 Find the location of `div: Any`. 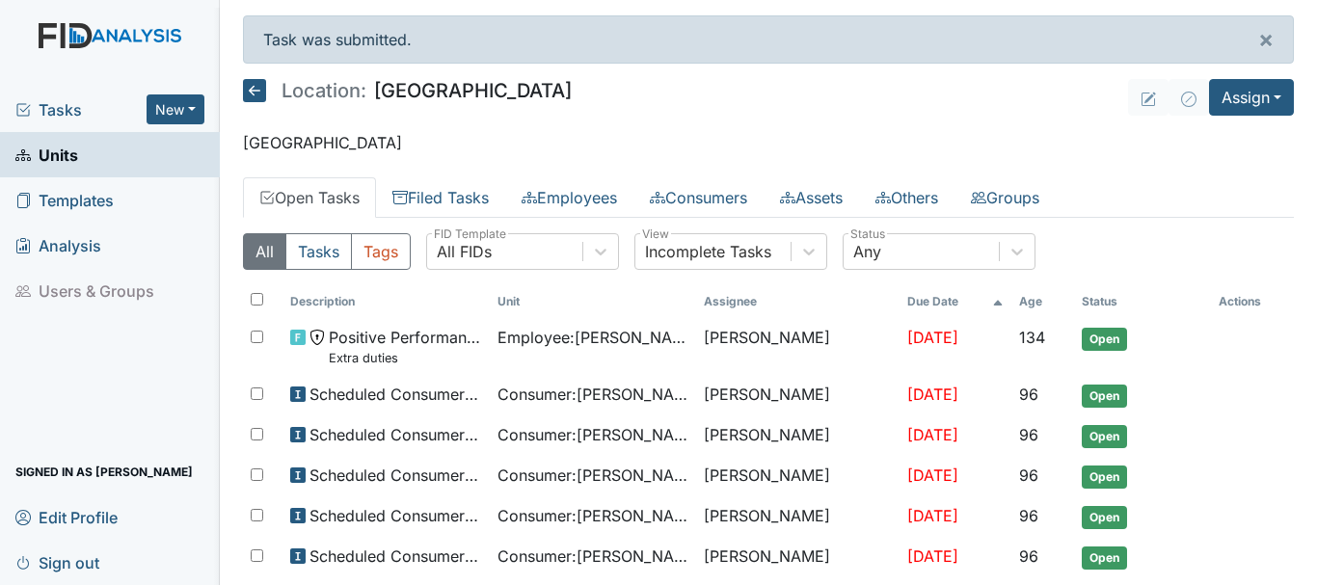

div: Any is located at coordinates (867, 252).